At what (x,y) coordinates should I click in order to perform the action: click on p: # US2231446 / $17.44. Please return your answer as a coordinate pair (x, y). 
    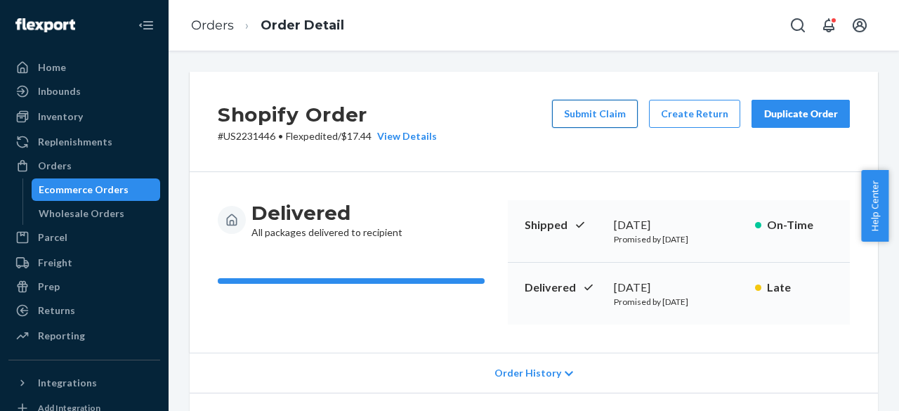
    Looking at the image, I should click on (327, 136).